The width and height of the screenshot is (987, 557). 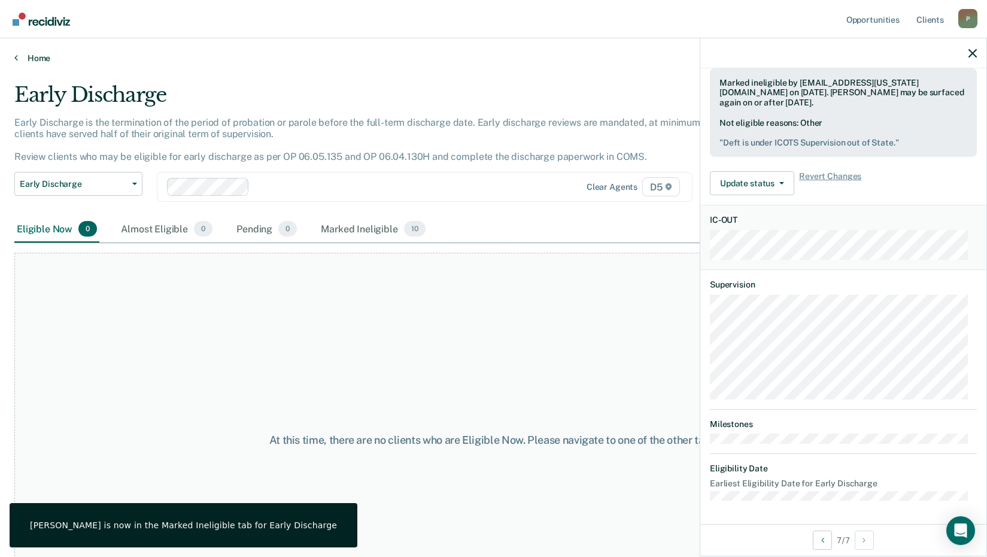 I want to click on div: Eligible Now, so click(x=57, y=229).